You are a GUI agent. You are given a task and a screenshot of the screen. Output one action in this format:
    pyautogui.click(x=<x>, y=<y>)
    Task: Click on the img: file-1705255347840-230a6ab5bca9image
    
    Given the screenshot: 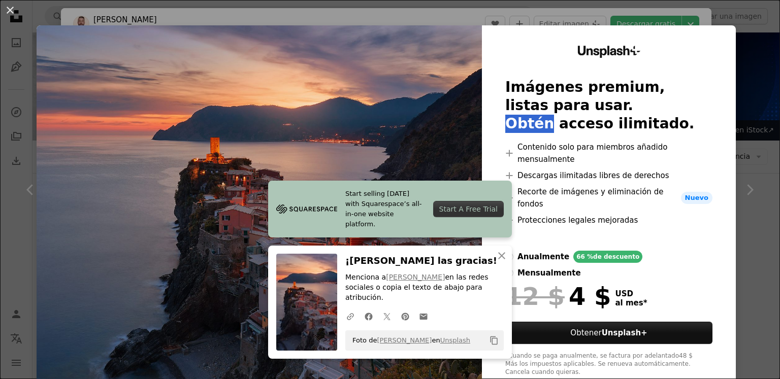 What is the action you would take?
    pyautogui.click(x=307, y=209)
    